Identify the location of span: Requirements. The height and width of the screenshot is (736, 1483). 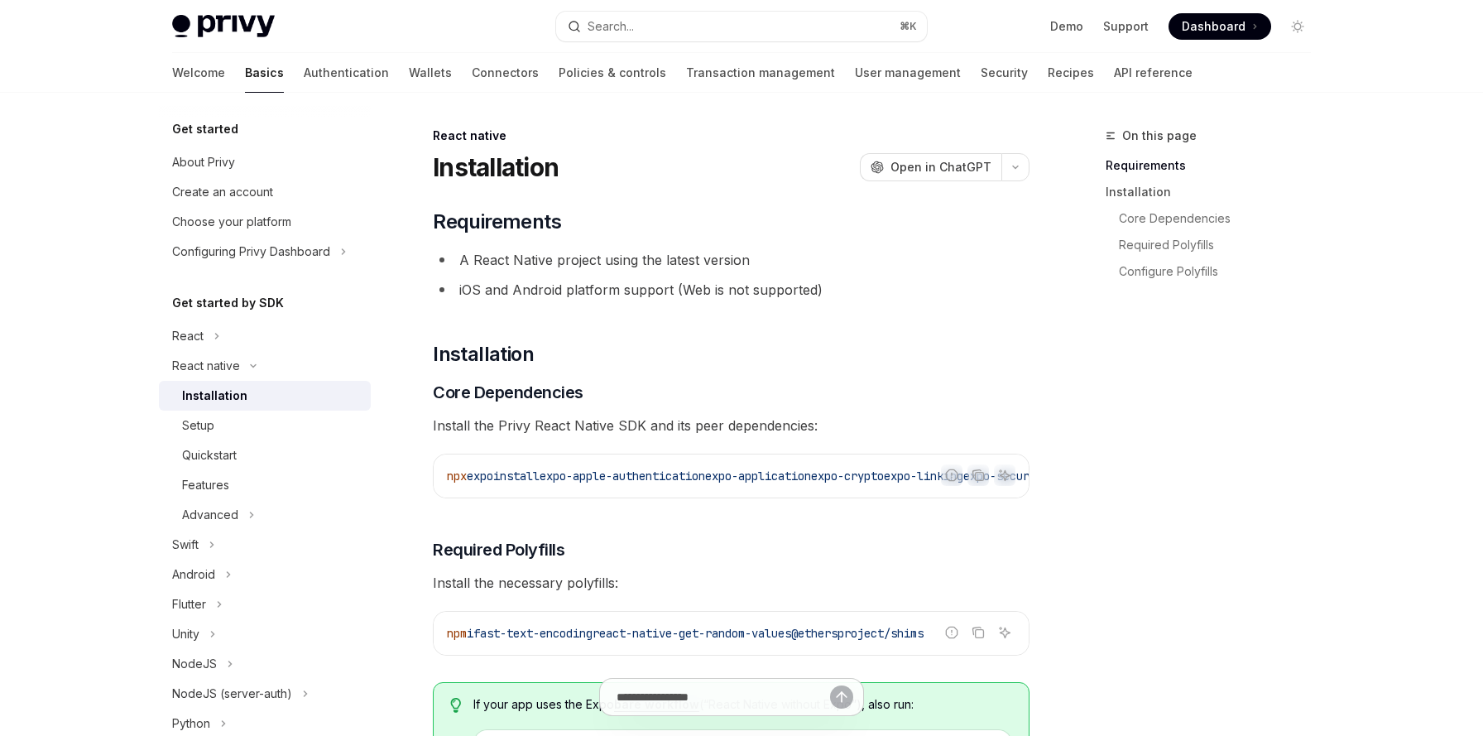
(497, 222).